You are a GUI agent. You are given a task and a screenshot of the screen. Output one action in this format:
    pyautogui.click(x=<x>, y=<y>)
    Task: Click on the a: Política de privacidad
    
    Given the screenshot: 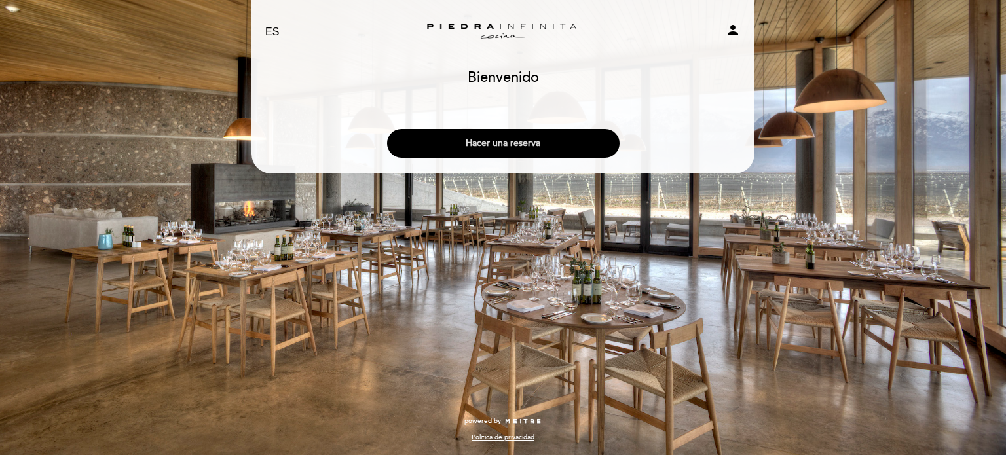 What is the action you would take?
    pyautogui.click(x=503, y=438)
    